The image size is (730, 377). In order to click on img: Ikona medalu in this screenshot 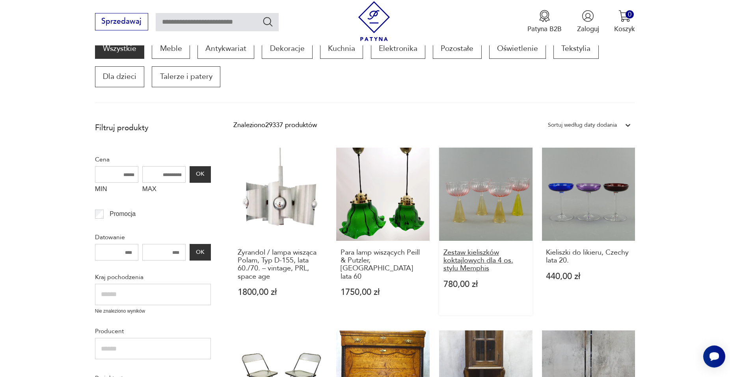, I will do `click(545, 16)`.